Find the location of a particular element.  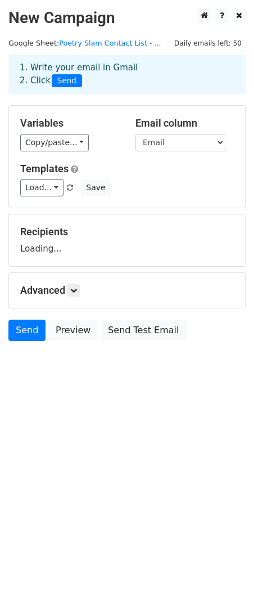

a: Daily emails left: 50 is located at coordinates (208, 43).